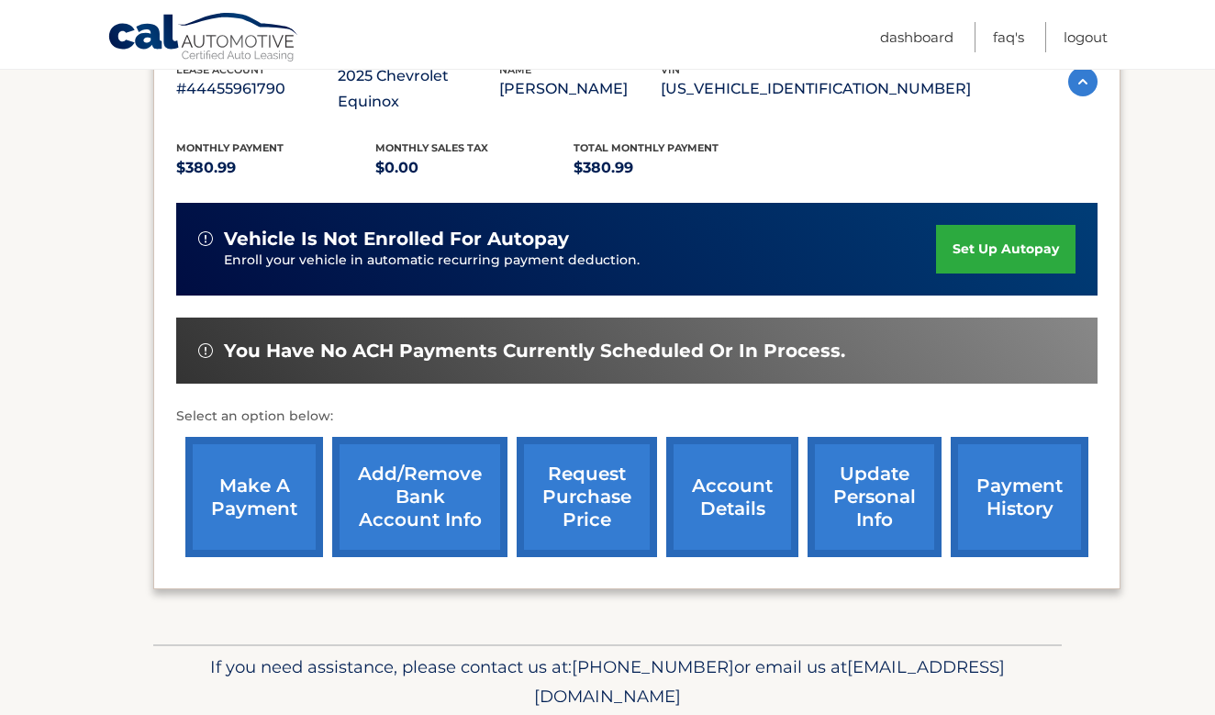 The height and width of the screenshot is (715, 1215). Describe the element at coordinates (607, 682) in the screenshot. I see `p: If you need assistance, please contact us at: or email us at` at that location.